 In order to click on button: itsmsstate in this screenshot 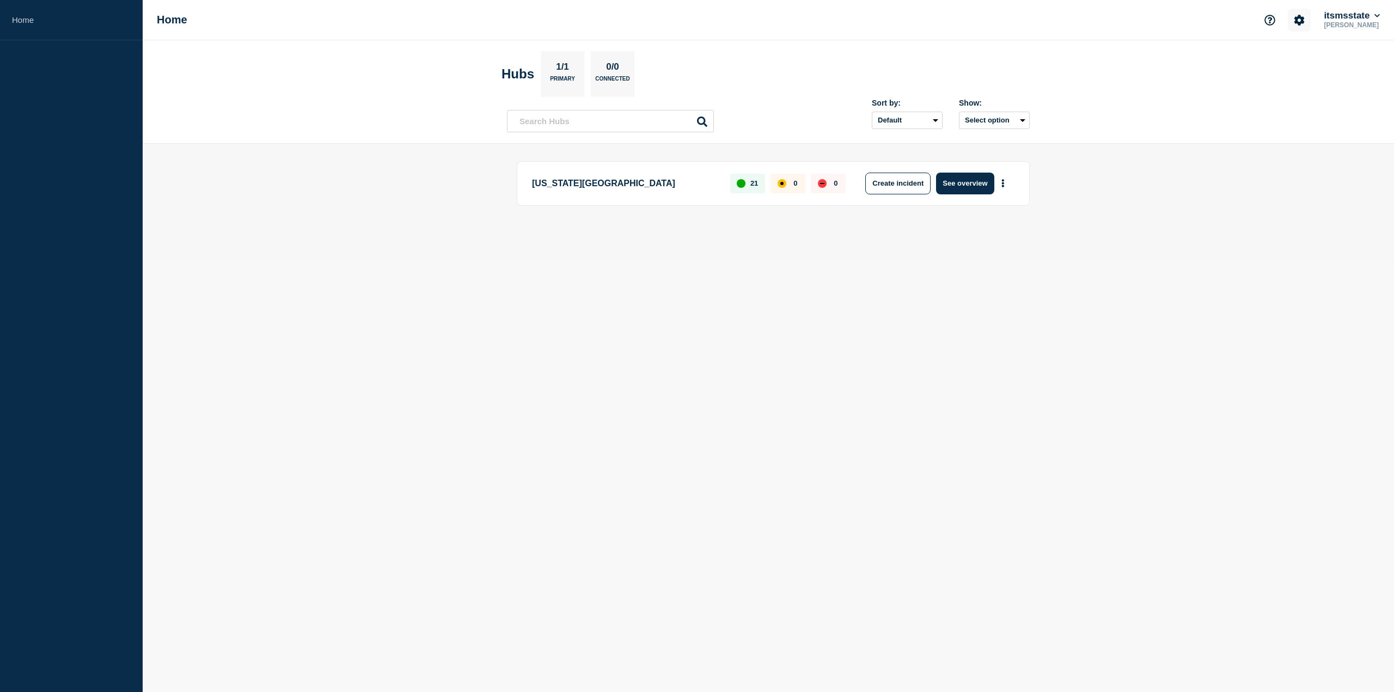, I will do `click(1352, 16)`.